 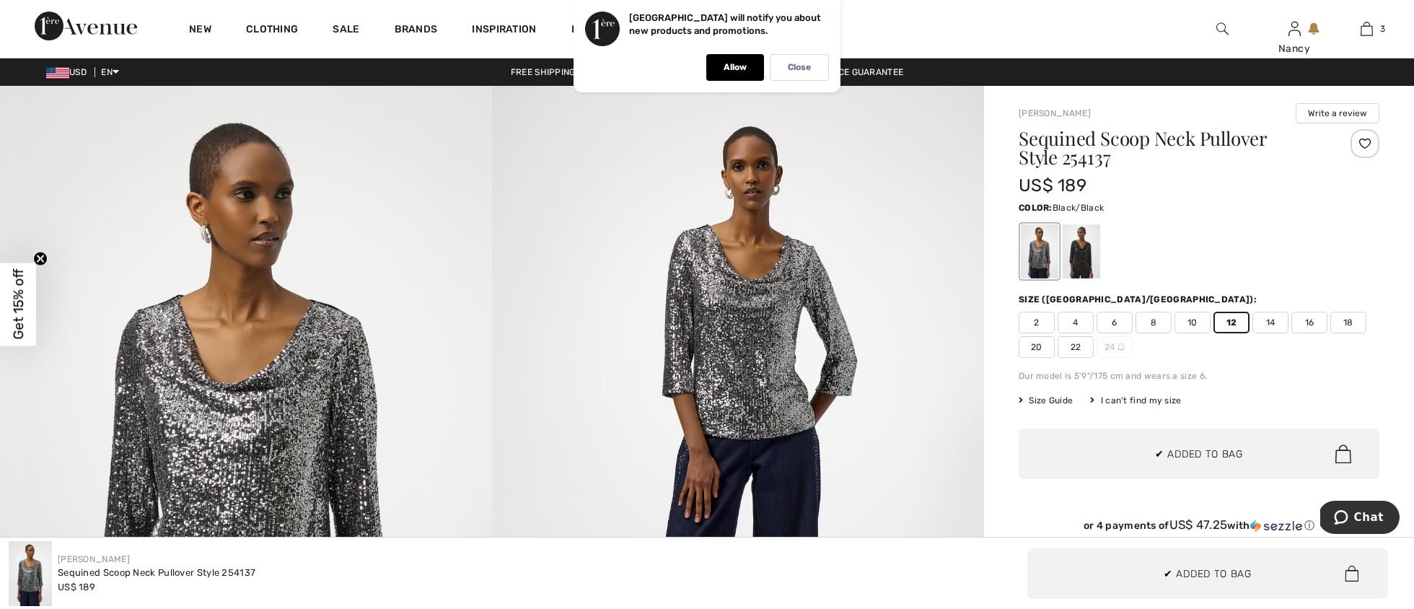 I want to click on img: ring-m.svg, so click(x=1121, y=347).